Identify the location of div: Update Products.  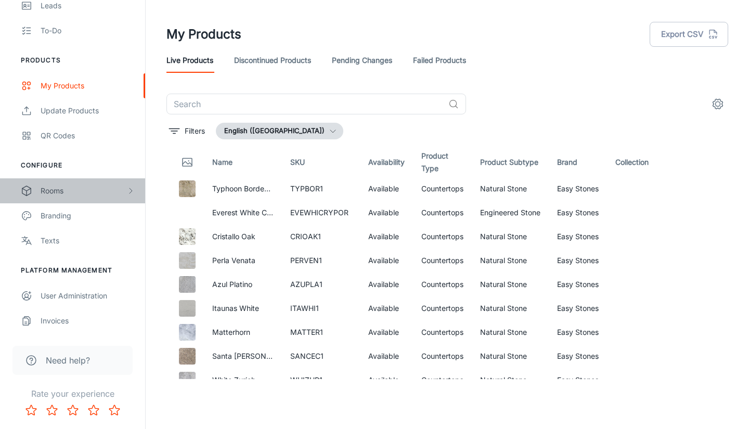
(87, 111).